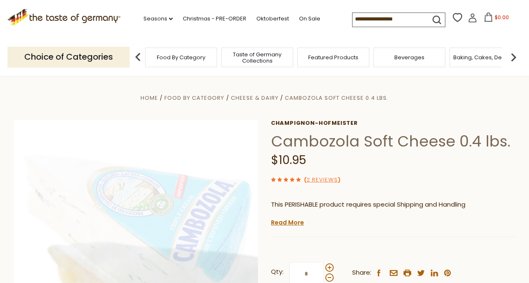 Image resolution: width=529 pixels, height=283 pixels. Describe the element at coordinates (397, 221) in the screenshot. I see `li: We will ship this product in heat-protective packaging and ice.` at that location.